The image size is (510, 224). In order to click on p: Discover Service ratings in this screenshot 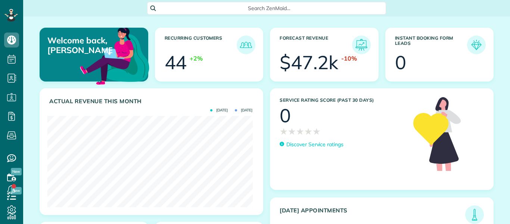, I will do `click(315, 144)`.